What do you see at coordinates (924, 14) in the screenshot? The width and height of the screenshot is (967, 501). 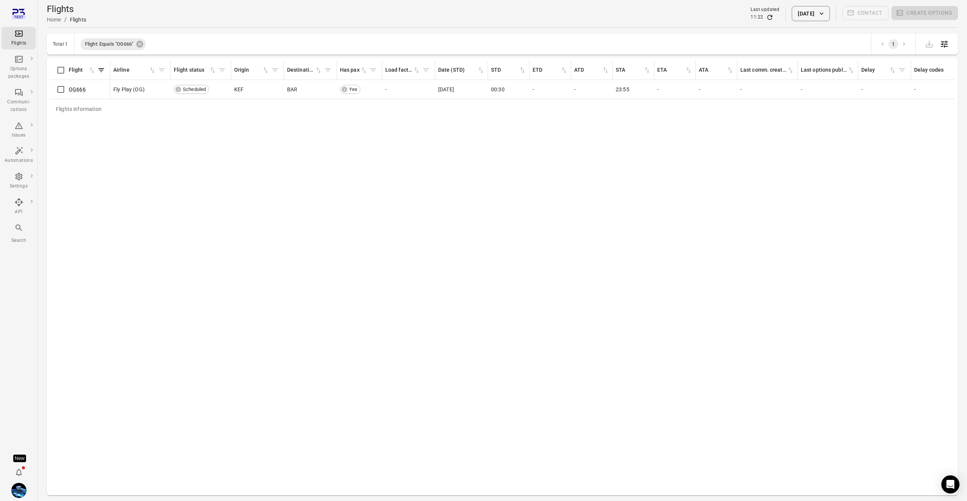 I see `span: Please make a selection to create an option package` at bounding box center [924, 14].